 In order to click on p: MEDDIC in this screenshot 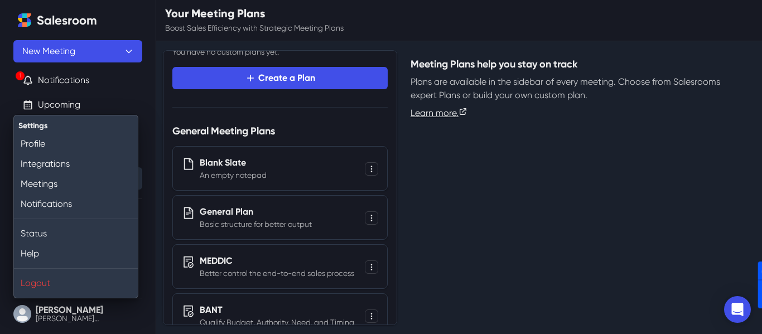, I will do `click(277, 261)`.